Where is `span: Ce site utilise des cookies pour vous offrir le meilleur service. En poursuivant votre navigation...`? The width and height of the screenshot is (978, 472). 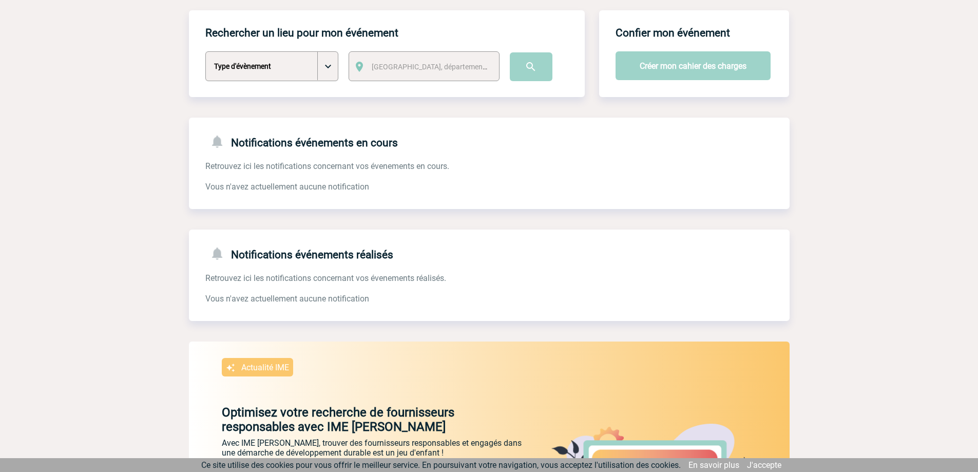 span: Ce site utilise des cookies pour vous offrir le meilleur service. En poursuivant votre navigation... is located at coordinates (441, 464).